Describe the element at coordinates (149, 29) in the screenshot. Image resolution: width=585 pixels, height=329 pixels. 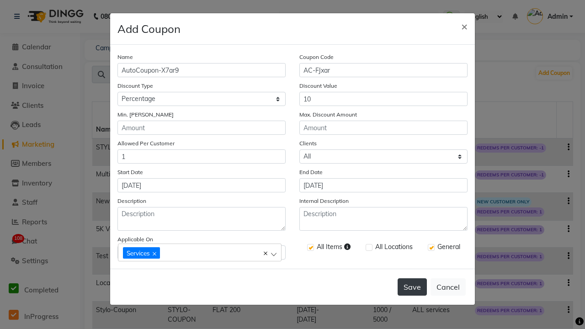
I see `h4: Add Coupon` at that location.